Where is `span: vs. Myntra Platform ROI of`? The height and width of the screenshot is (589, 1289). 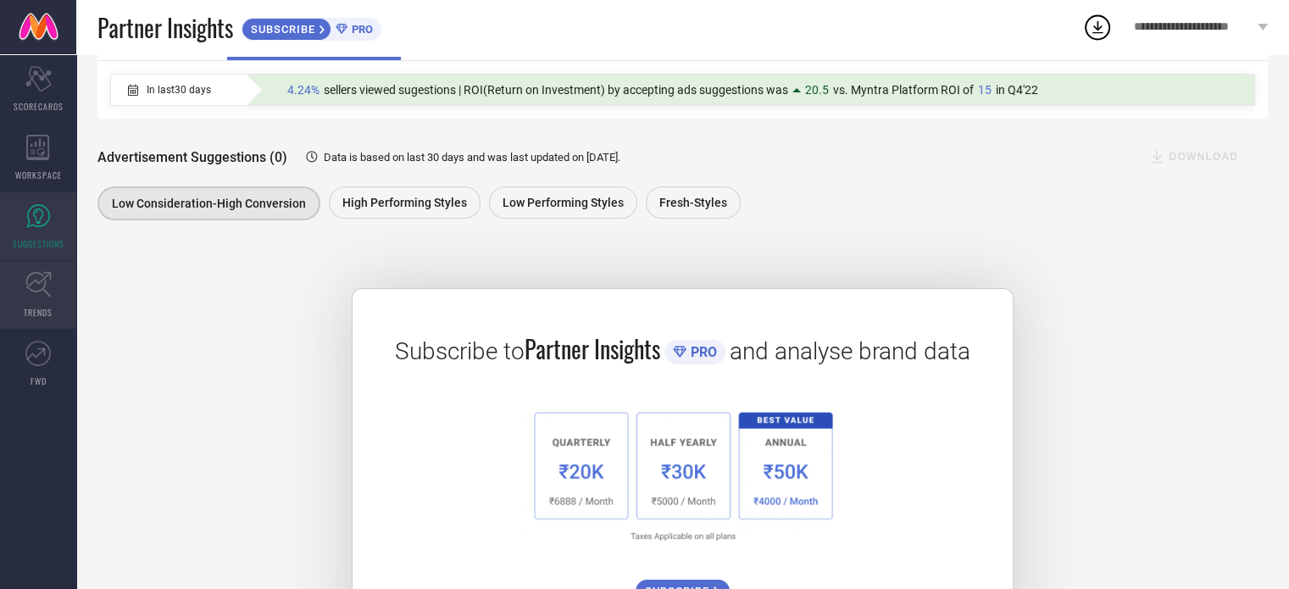 span: vs. Myntra Platform ROI of is located at coordinates (903, 90).